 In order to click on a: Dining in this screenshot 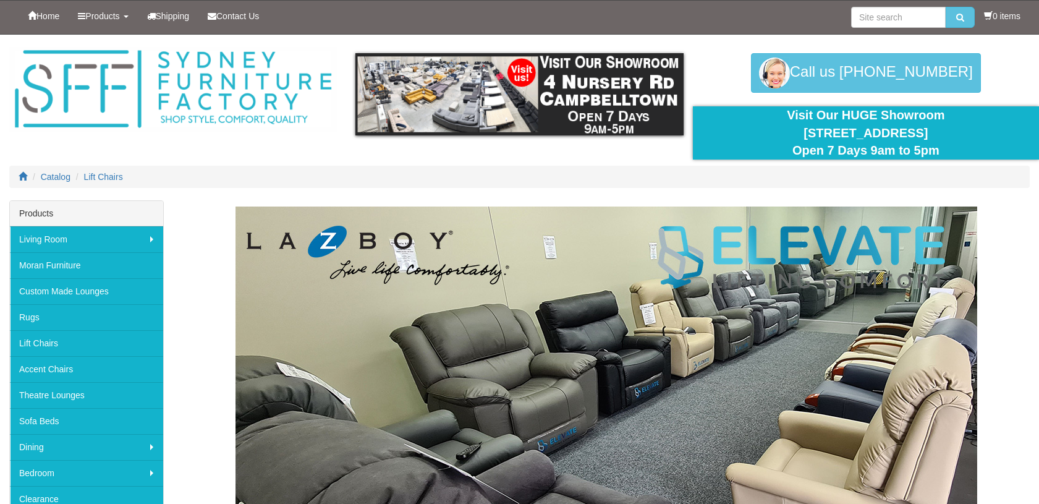, I will do `click(87, 447)`.